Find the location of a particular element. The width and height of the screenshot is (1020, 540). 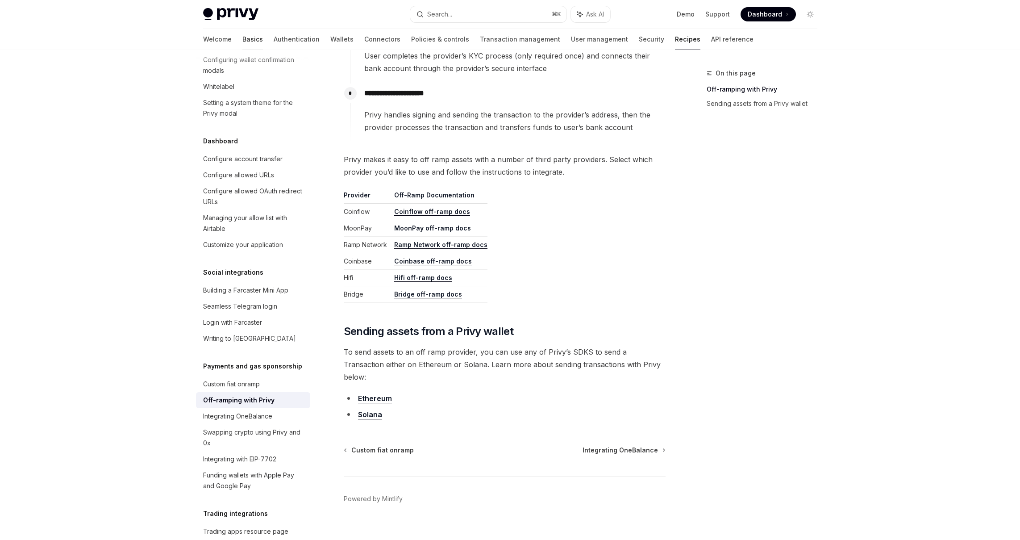

span: Custom fiat onramp is located at coordinates (383, 450).